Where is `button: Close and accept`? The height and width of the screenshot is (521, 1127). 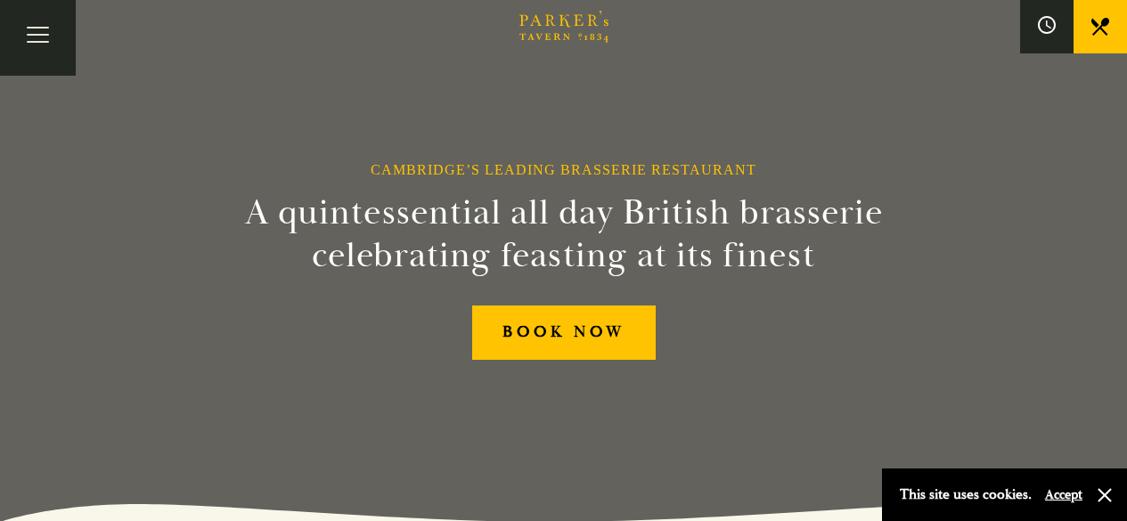
button: Close and accept is located at coordinates (1105, 496).